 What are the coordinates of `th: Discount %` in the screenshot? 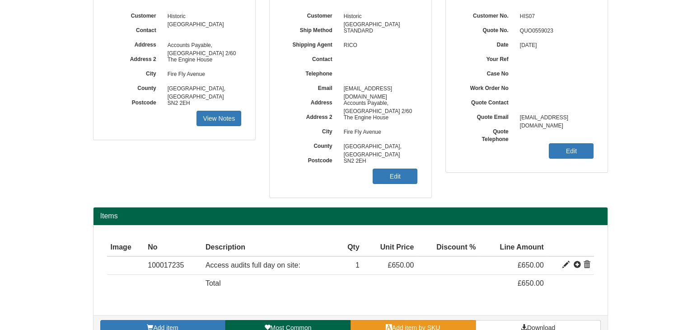 It's located at (448, 248).